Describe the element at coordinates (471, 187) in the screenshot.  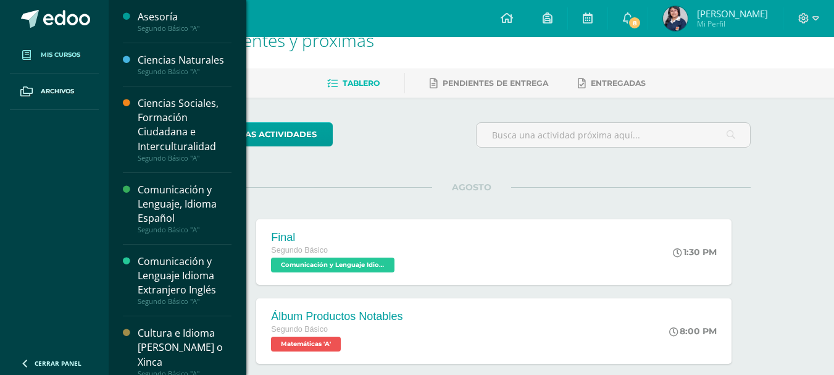
I see `span: AGOSTO` at that location.